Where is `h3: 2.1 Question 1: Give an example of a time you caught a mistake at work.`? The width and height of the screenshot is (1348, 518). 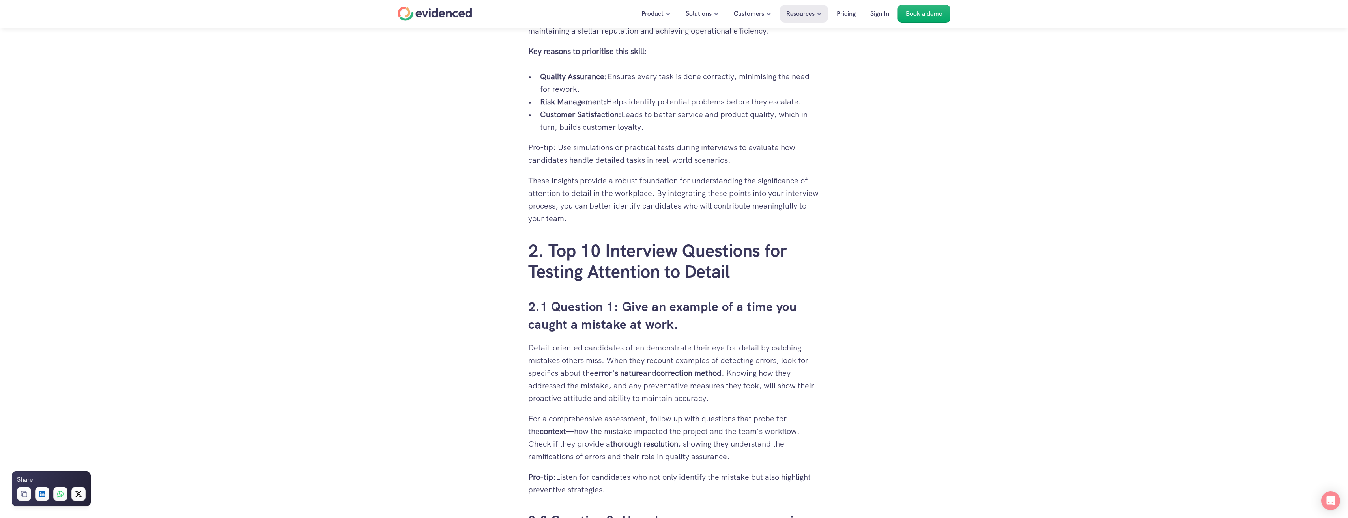 h3: 2.1 Question 1: Give an example of a time you caught a mistake at work. is located at coordinates (674, 316).